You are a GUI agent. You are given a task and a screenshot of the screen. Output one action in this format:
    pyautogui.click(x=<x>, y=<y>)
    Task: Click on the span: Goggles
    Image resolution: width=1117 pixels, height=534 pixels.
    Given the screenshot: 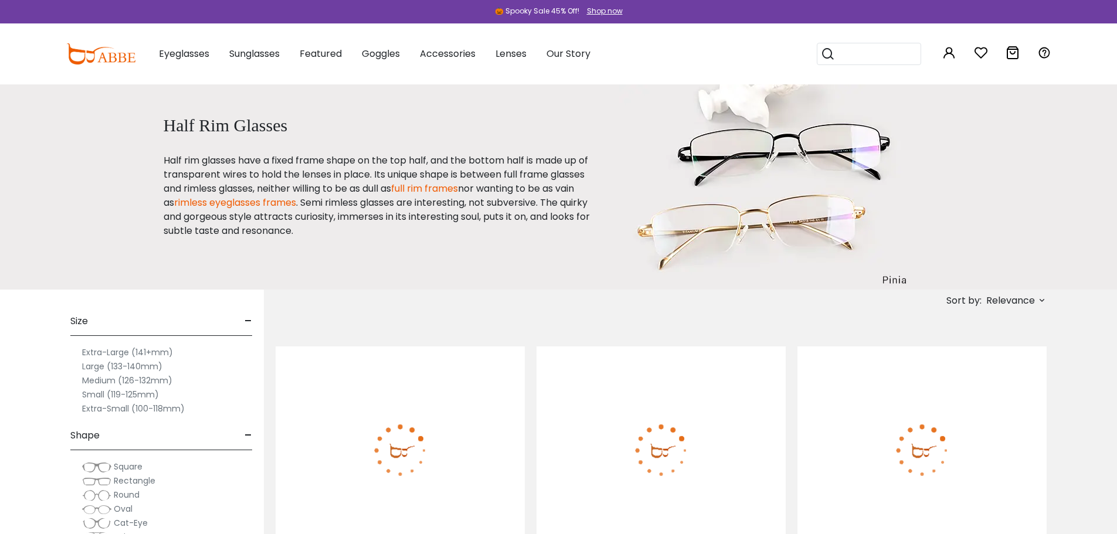 What is the action you would take?
    pyautogui.click(x=380, y=53)
    